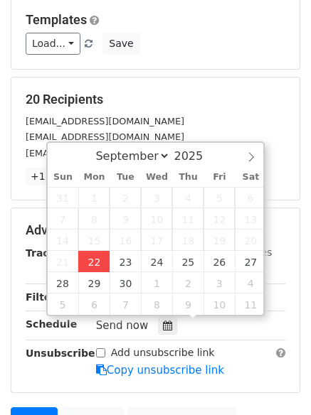 This screenshot has height=415, width=311. Describe the element at coordinates (43, 297) in the screenshot. I see `strong: Filters` at that location.